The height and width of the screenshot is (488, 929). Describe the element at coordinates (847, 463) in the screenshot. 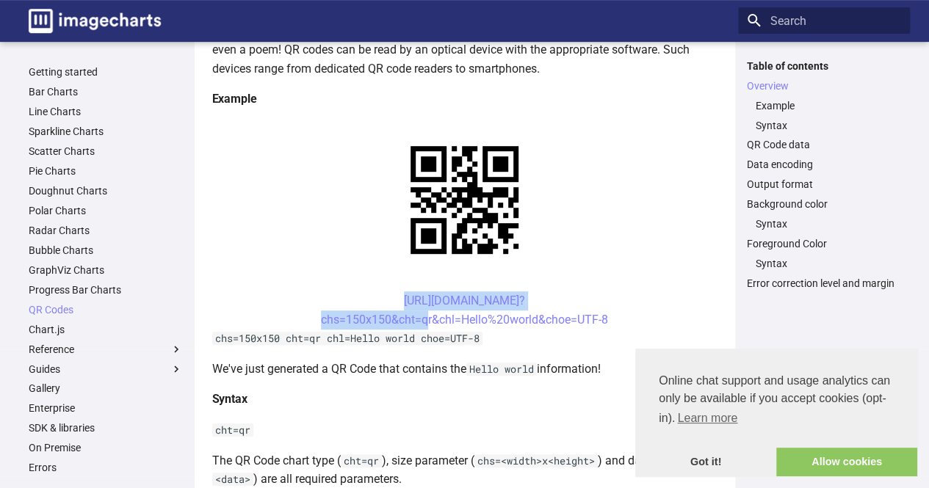

I see `a: allow cookies` at that location.